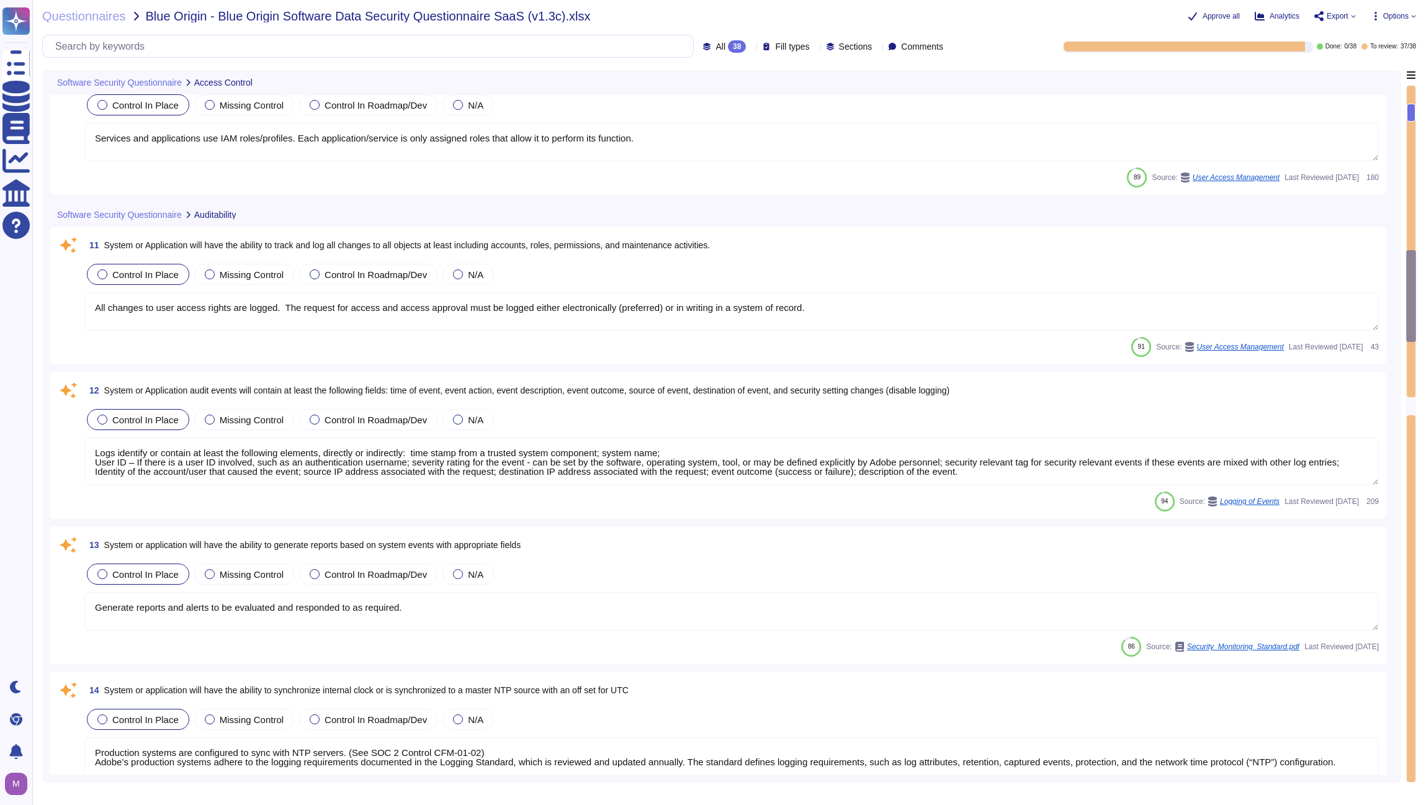 The width and height of the screenshot is (1426, 805). What do you see at coordinates (92, 245) in the screenshot?
I see `span: 11` at bounding box center [92, 245].